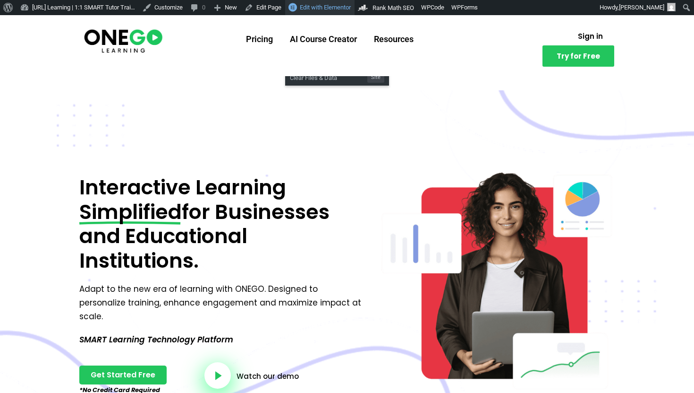  Describe the element at coordinates (123, 375) in the screenshot. I see `span: Get Started Free` at that location.